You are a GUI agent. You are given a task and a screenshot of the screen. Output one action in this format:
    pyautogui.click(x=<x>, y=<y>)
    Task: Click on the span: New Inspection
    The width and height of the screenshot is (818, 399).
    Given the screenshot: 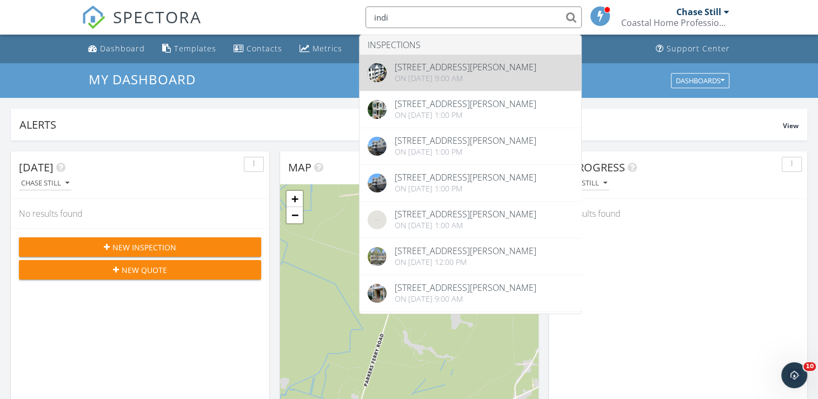 What is the action you would take?
    pyautogui.click(x=144, y=247)
    